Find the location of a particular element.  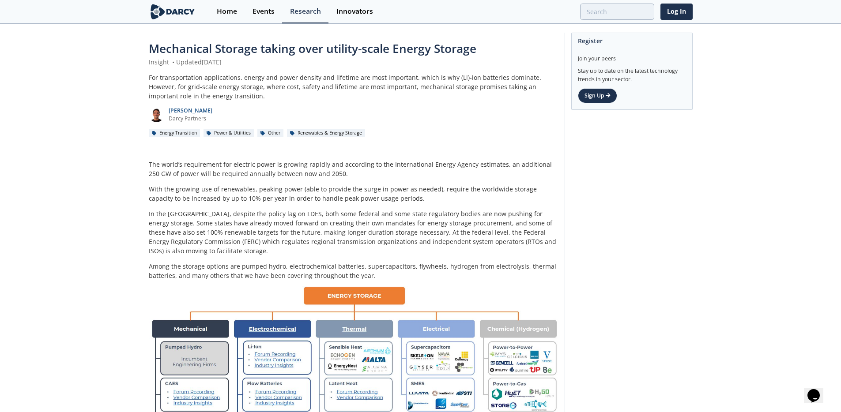

div: Innovators is located at coordinates (355, 11).